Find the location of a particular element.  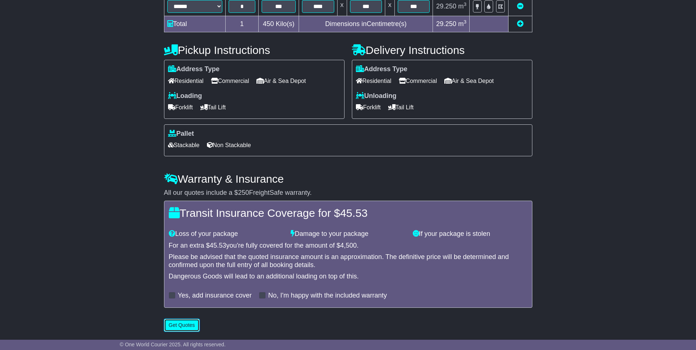

td: 1 is located at coordinates (242, 24).